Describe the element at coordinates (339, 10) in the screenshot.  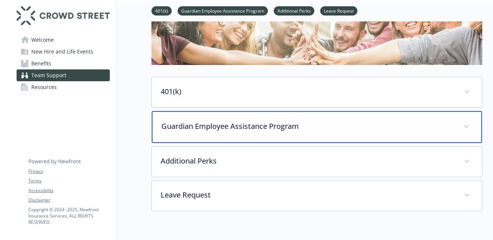
I see `a: Leave Request` at that location.